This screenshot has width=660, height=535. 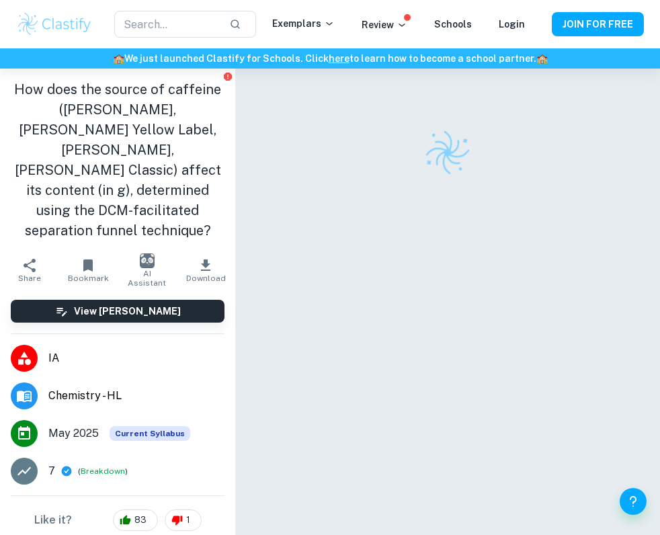 What do you see at coordinates (150, 434) in the screenshot?
I see `div: This exemplar is based on the current syllabus. Feel free to refer to it for inspiration/ideas wh...` at bounding box center [150, 434].